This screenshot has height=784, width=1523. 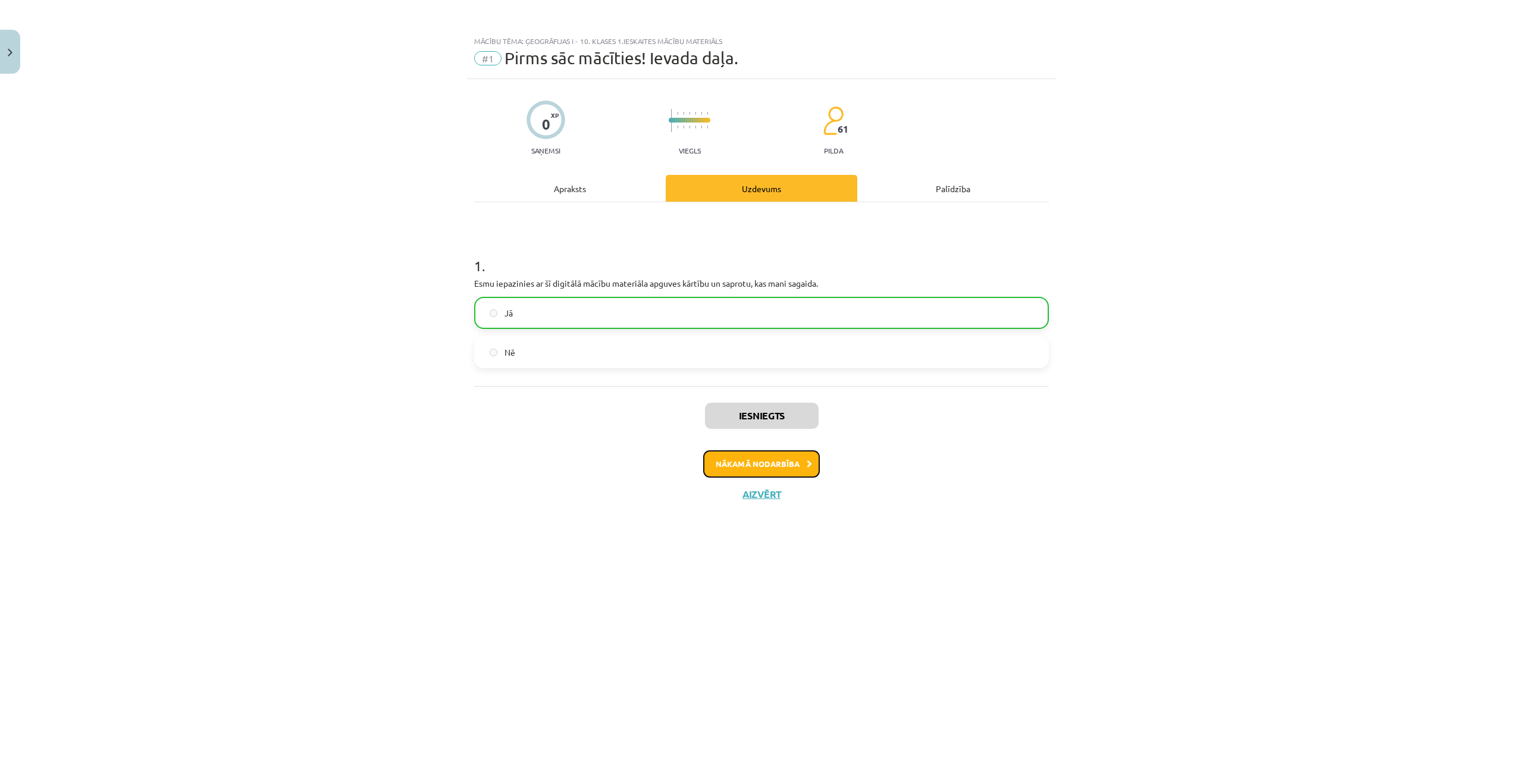 I want to click on p: Esmu iepazinies ar šī digitālā mācību materiāla apguves kārtību un saprotu, kas mani sagaida., so click(x=762, y=283).